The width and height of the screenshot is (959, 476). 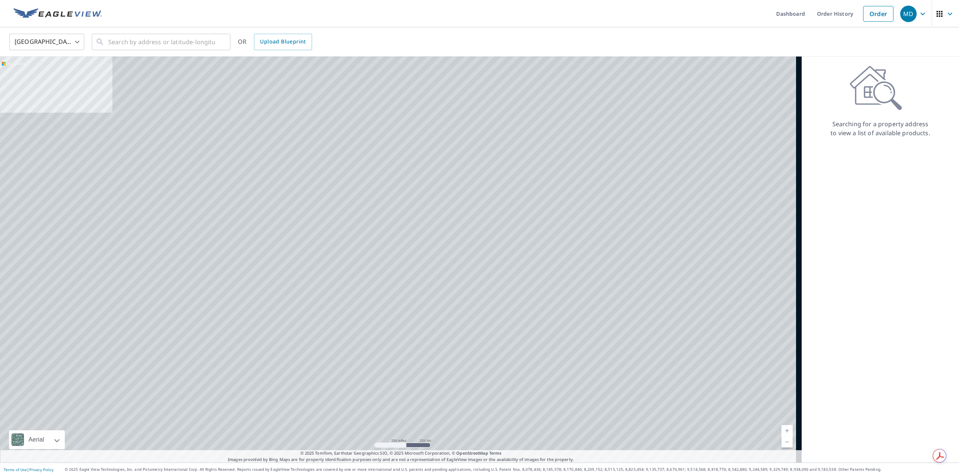 What do you see at coordinates (880, 128) in the screenshot?
I see `p: Searching for a property address to view a list of available products.` at bounding box center [880, 128].